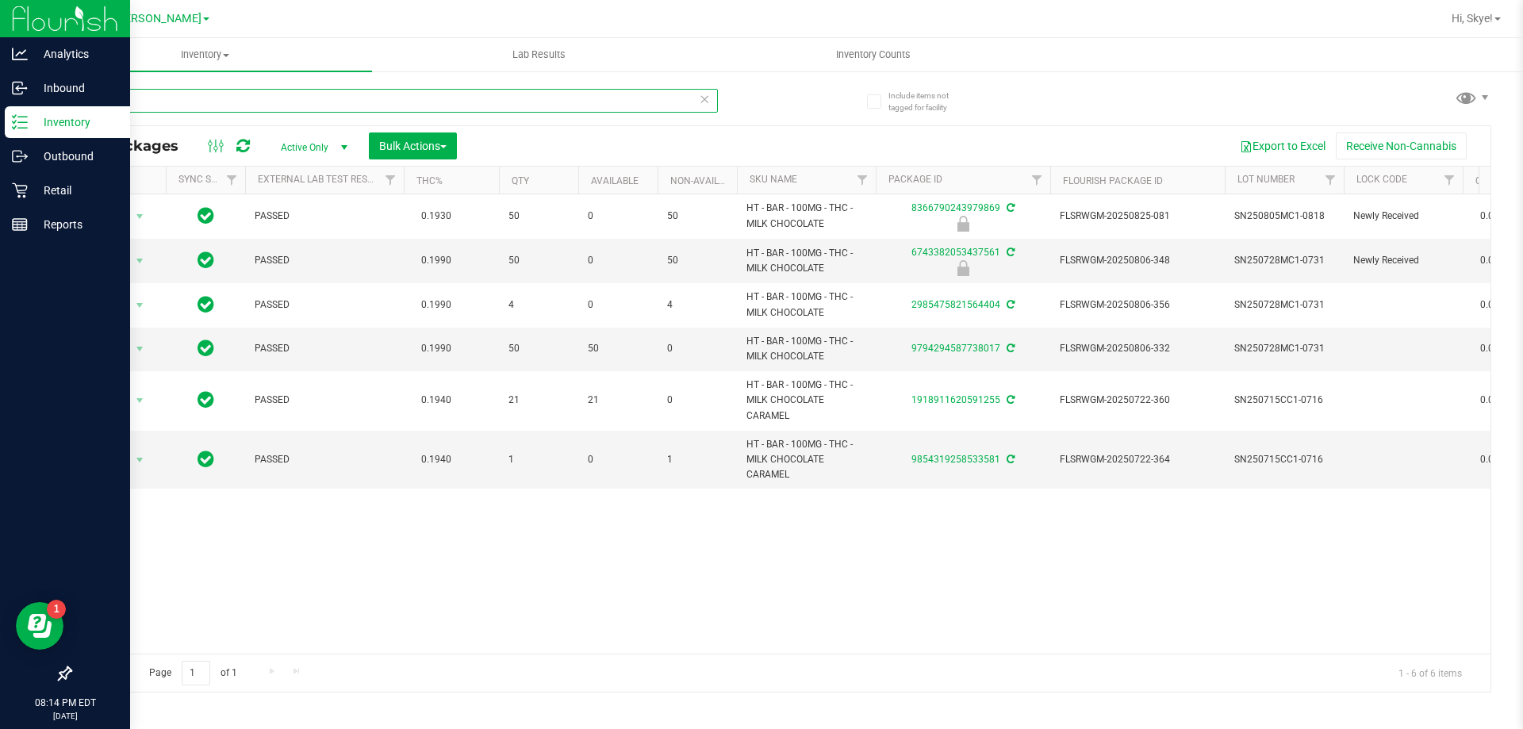 Image resolution: width=1523 pixels, height=729 pixels. Describe the element at coordinates (412, 146) in the screenshot. I see `button: Bulk Actions` at that location.